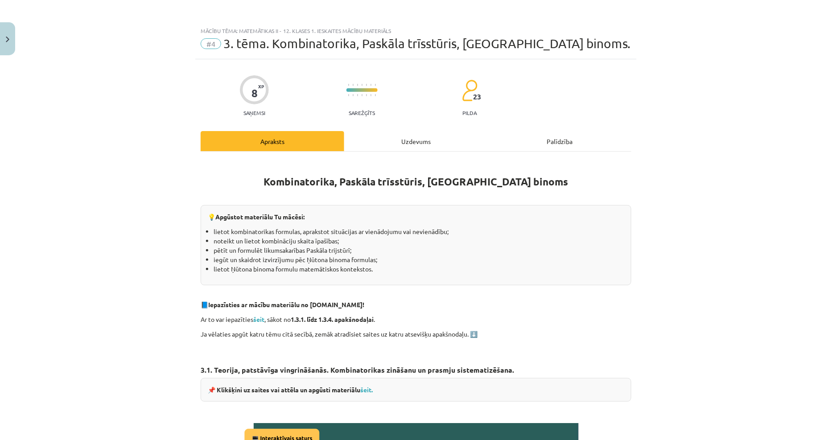  I want to click on strong: 1.3.1. līdz 1.3.4. apakšnodaļai, so click(332, 319).